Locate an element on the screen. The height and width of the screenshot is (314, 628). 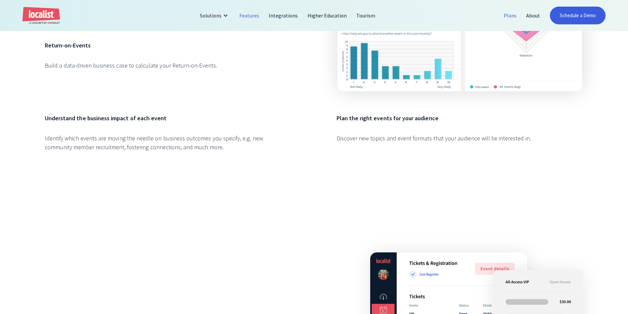
a: Integrations is located at coordinates (283, 15).